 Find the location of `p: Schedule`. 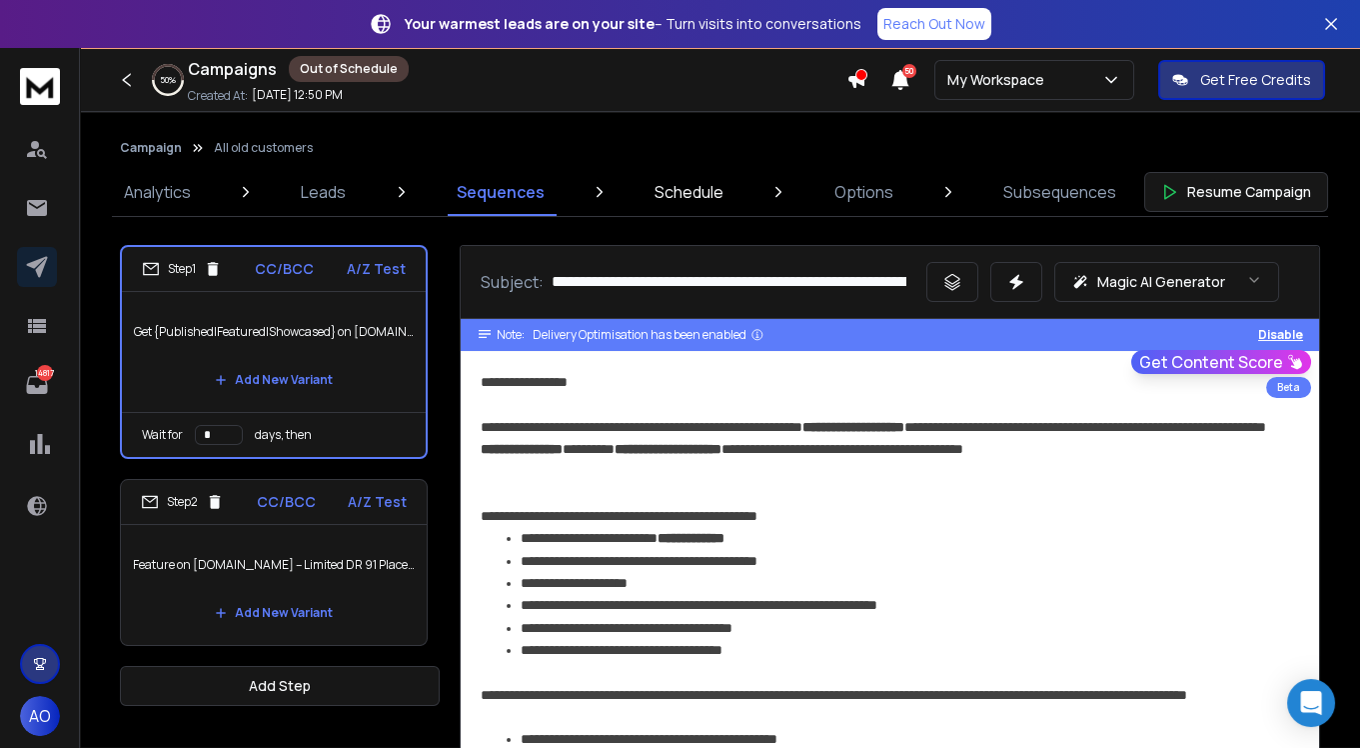

p: Schedule is located at coordinates (689, 192).